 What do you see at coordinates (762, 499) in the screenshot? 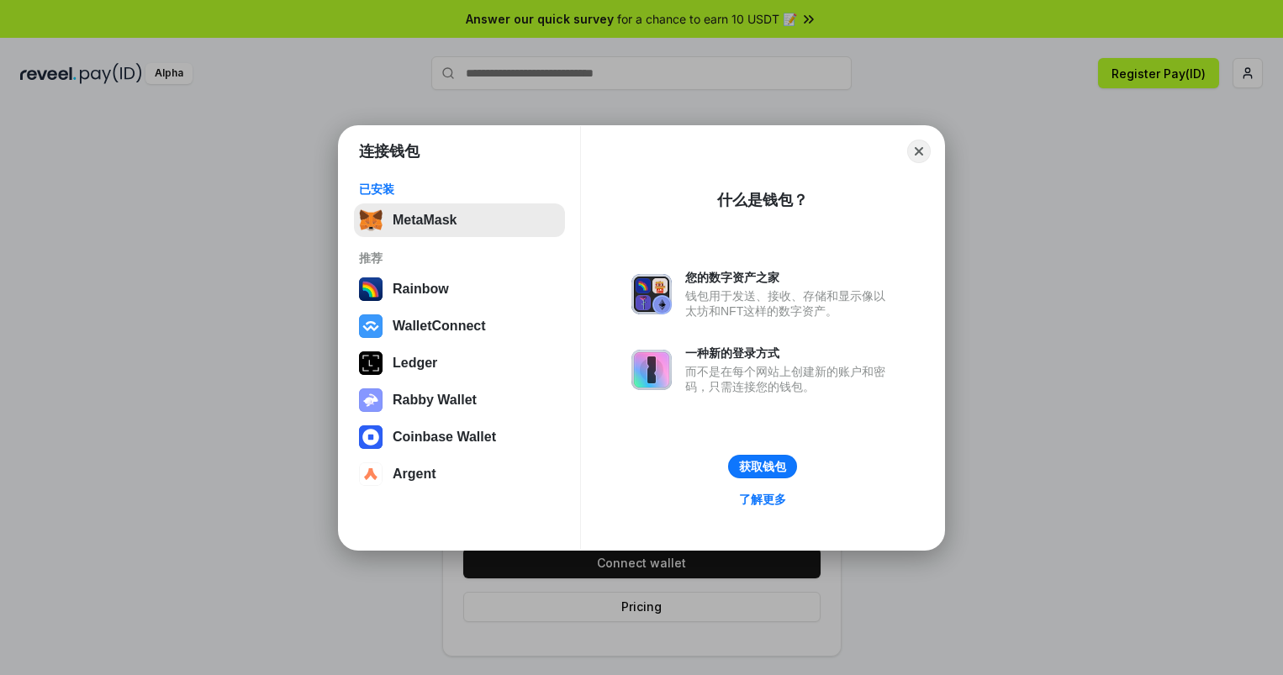
I see `div: 了解更多` at bounding box center [762, 499].